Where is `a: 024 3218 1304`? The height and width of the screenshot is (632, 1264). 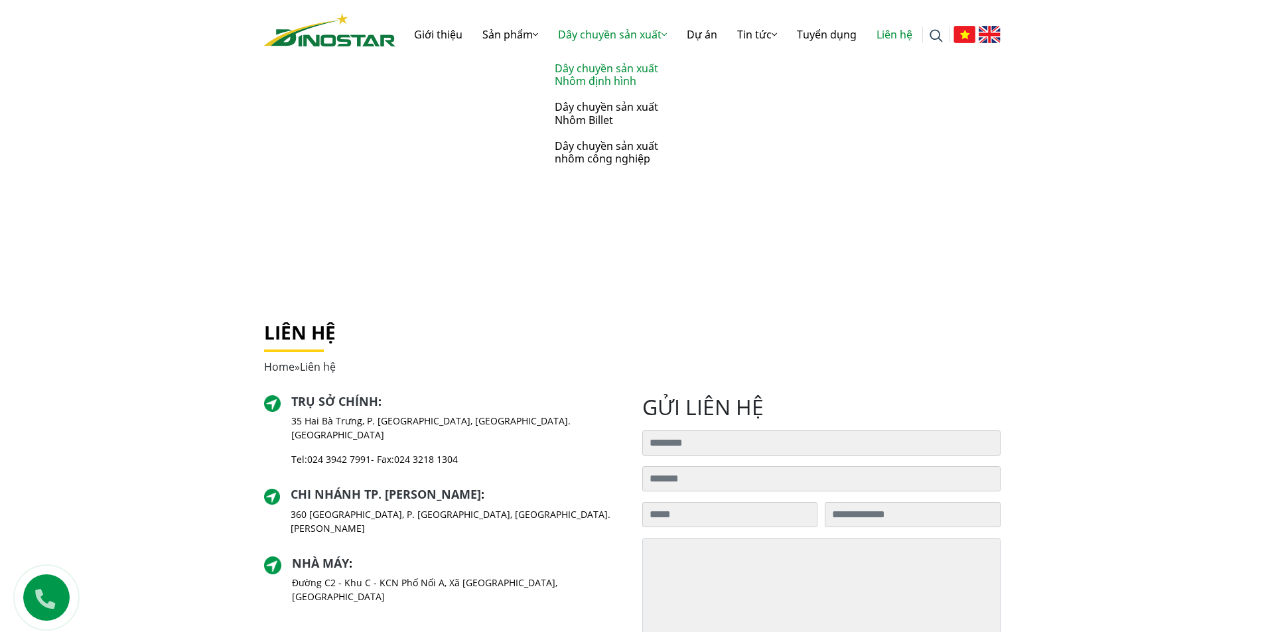
a: 024 3218 1304 is located at coordinates (426, 459).